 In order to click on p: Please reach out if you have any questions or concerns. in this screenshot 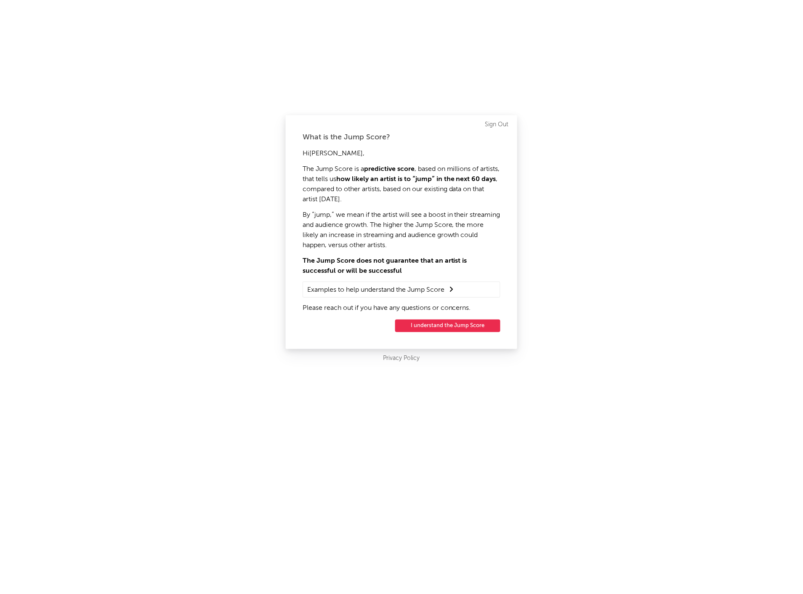, I will do `click(401, 308)`.